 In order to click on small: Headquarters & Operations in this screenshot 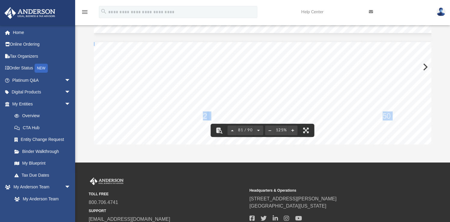, I will do `click(328, 191)`.